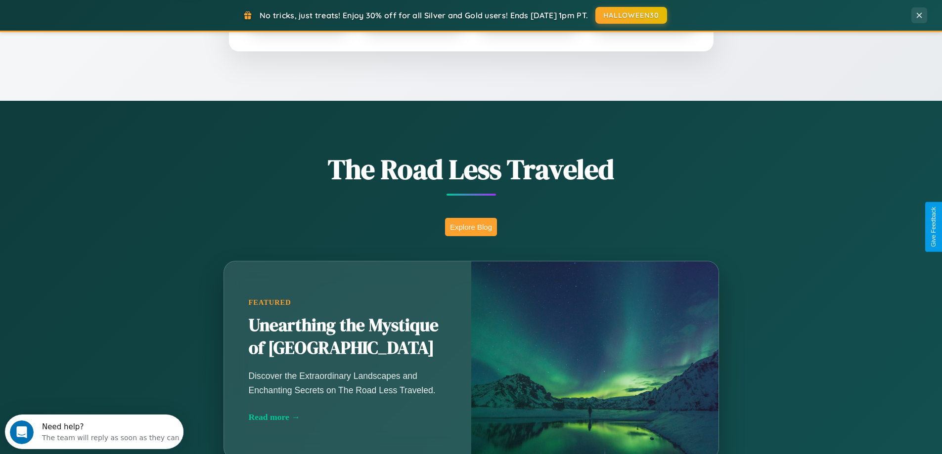 The width and height of the screenshot is (942, 454). Describe the element at coordinates (106, 12) in the screenshot. I see `div: Need help?` at that location.